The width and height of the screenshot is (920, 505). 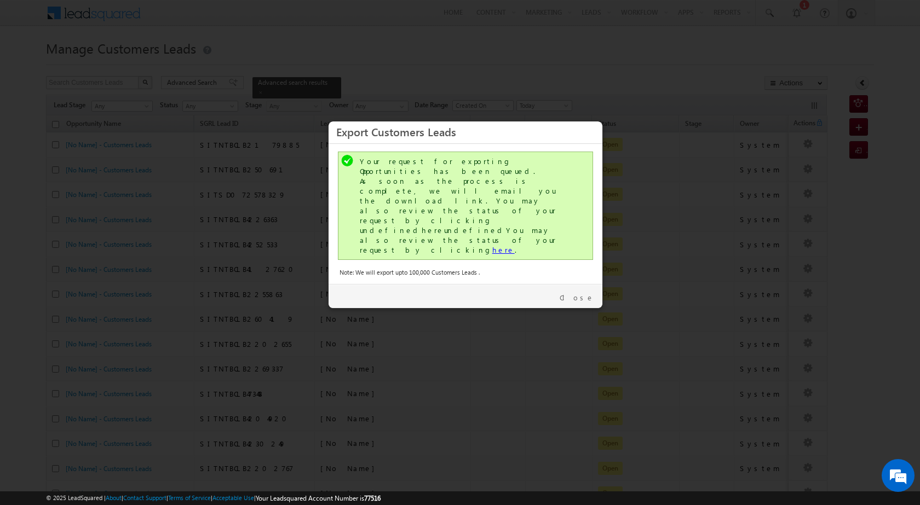 I want to click on span: © 2025 LeadSquared | | | | |, so click(x=213, y=498).